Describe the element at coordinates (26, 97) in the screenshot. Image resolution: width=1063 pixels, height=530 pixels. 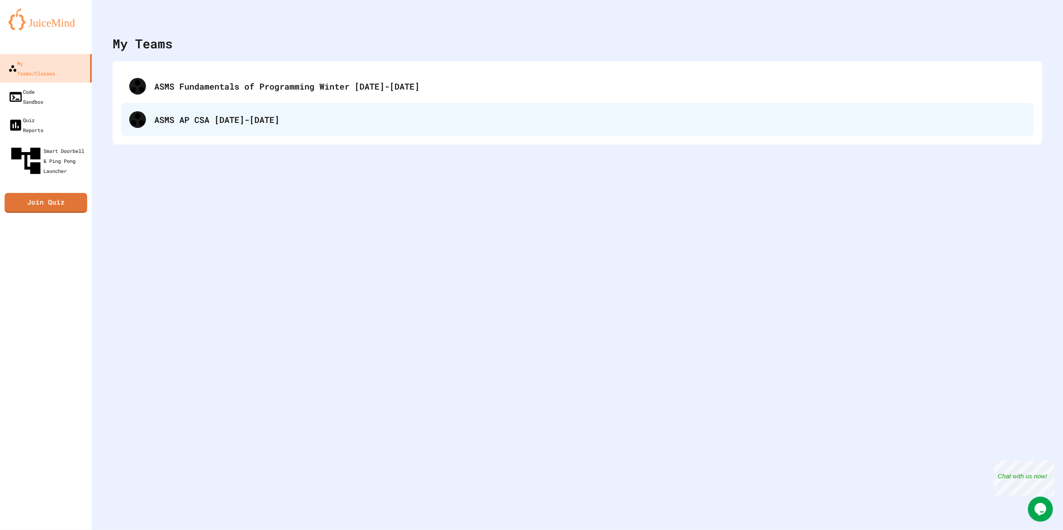
I see `div: Code Sandbox` at that location.